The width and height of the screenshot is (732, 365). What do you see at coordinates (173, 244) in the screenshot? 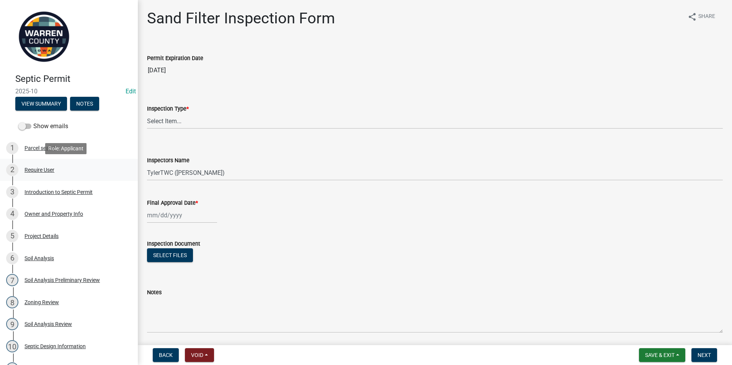
I see `label: Inspection Document` at bounding box center [173, 244].